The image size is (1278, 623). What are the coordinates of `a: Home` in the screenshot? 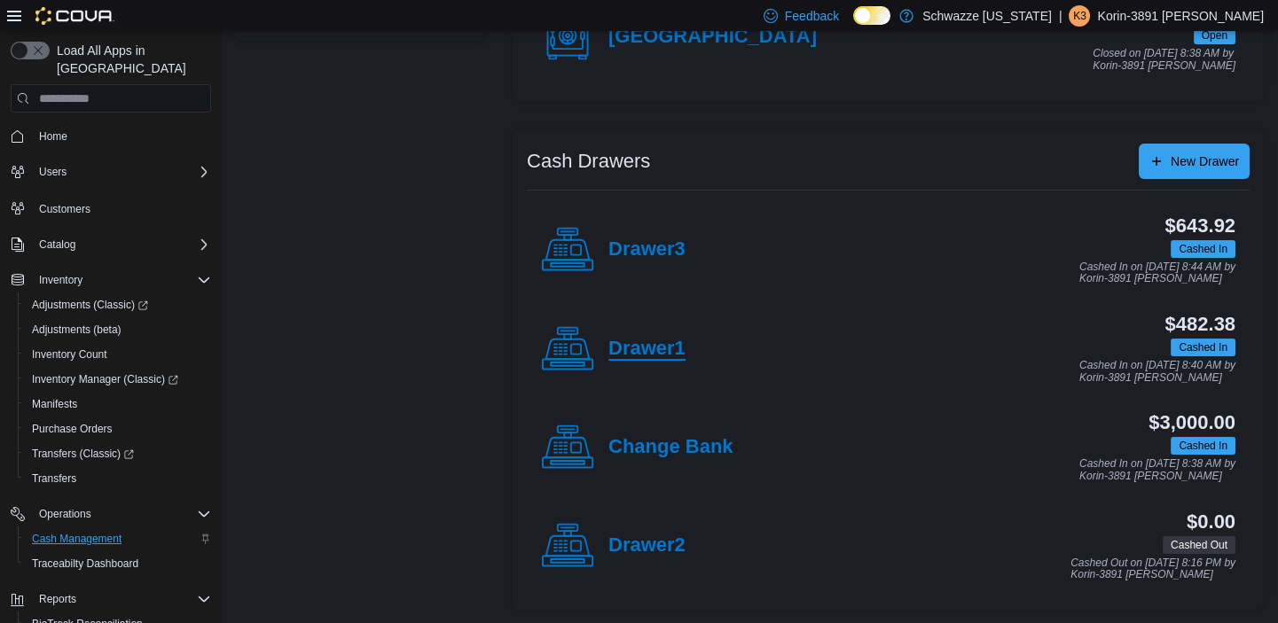 It's located at (53, 137).